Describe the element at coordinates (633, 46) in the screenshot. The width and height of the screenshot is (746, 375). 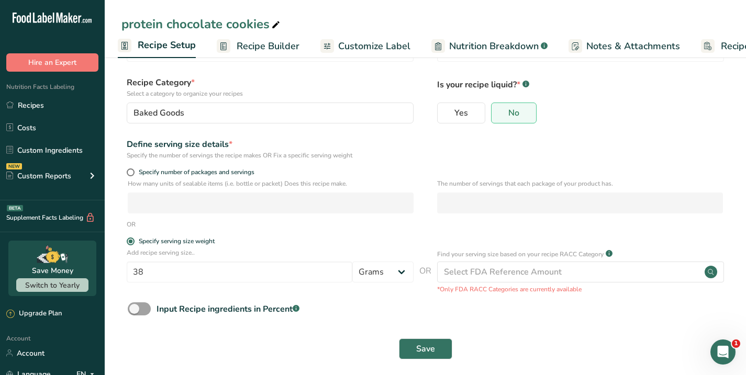
I see `span: Notes & Attachments` at that location.